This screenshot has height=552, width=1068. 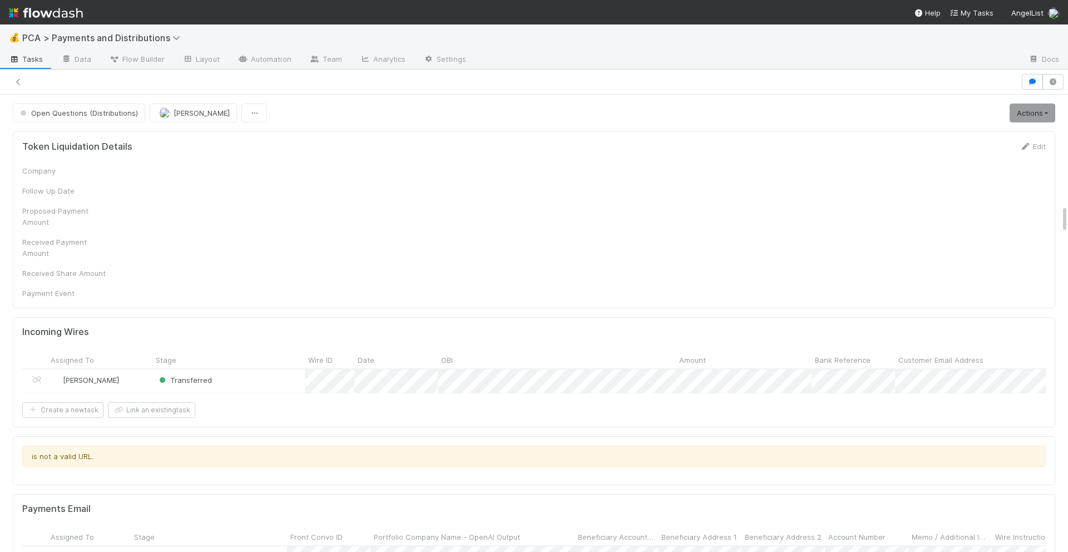 I want to click on span: OBI, so click(x=447, y=360).